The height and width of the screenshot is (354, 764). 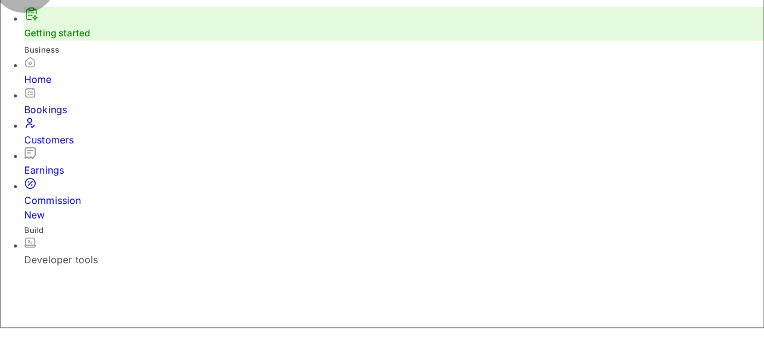 I want to click on a: Bookings, so click(x=394, y=102).